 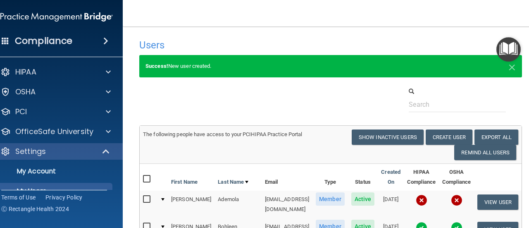 What do you see at coordinates (233, 182) in the screenshot?
I see `a: Last Name` at bounding box center [233, 182].